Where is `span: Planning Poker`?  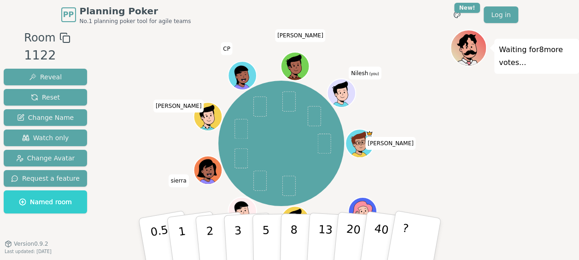 span: Planning Poker is located at coordinates (136, 11).